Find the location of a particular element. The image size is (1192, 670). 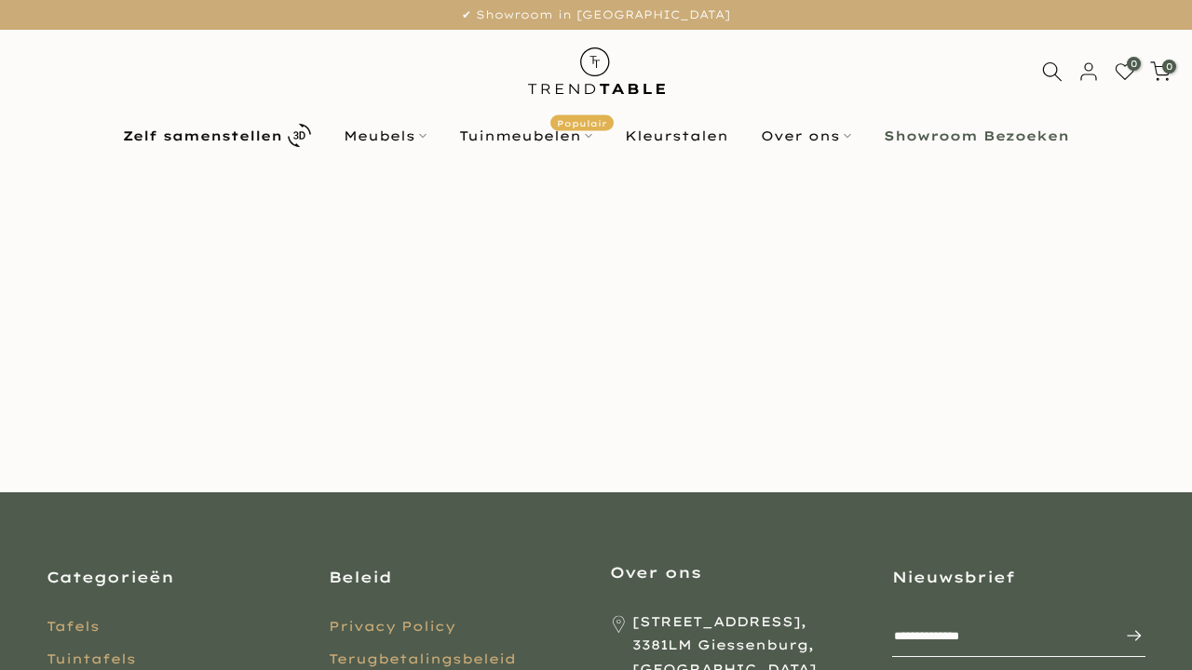

a: Over ons is located at coordinates (806, 136).